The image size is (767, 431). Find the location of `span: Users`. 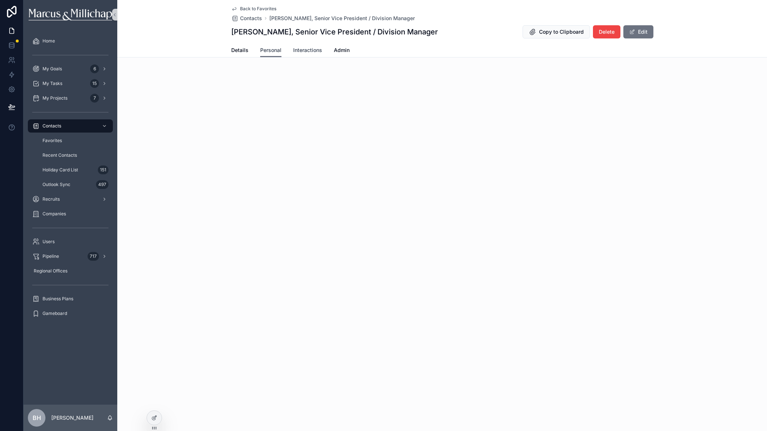

span: Users is located at coordinates (48, 242).